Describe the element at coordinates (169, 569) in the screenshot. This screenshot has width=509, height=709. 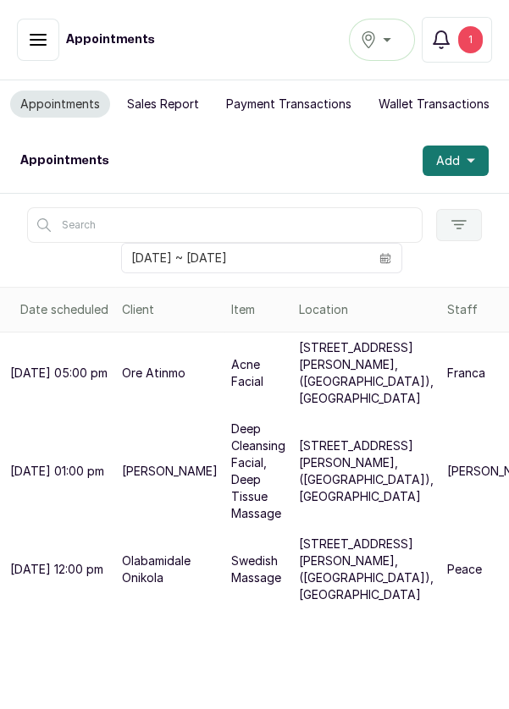
I see `p: Olabamidale Onikola` at that location.